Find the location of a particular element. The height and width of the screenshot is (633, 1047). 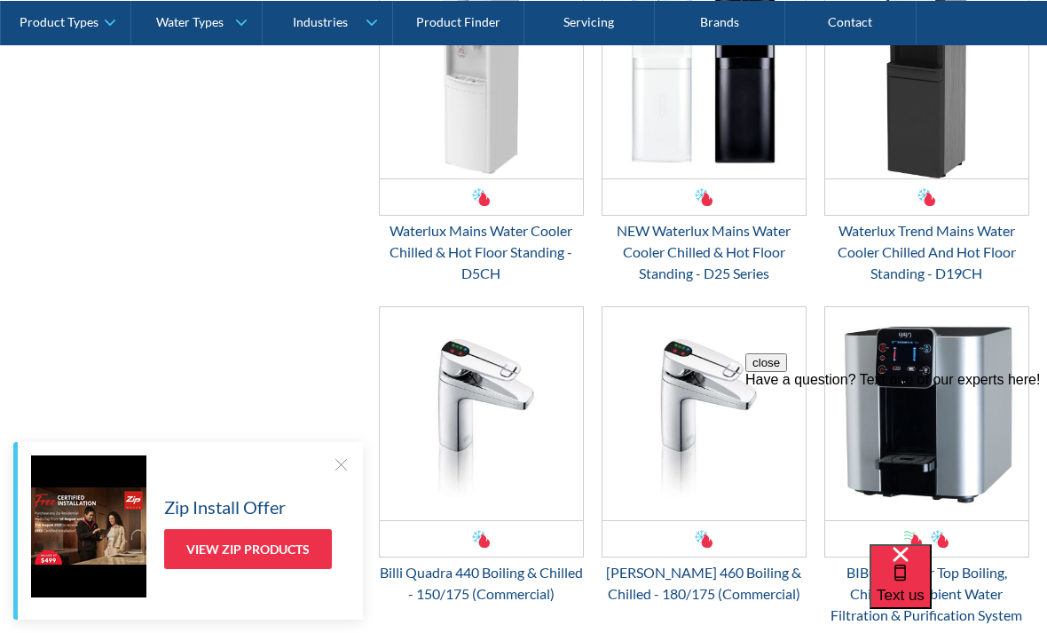

div: Water Types is located at coordinates (190, 21).